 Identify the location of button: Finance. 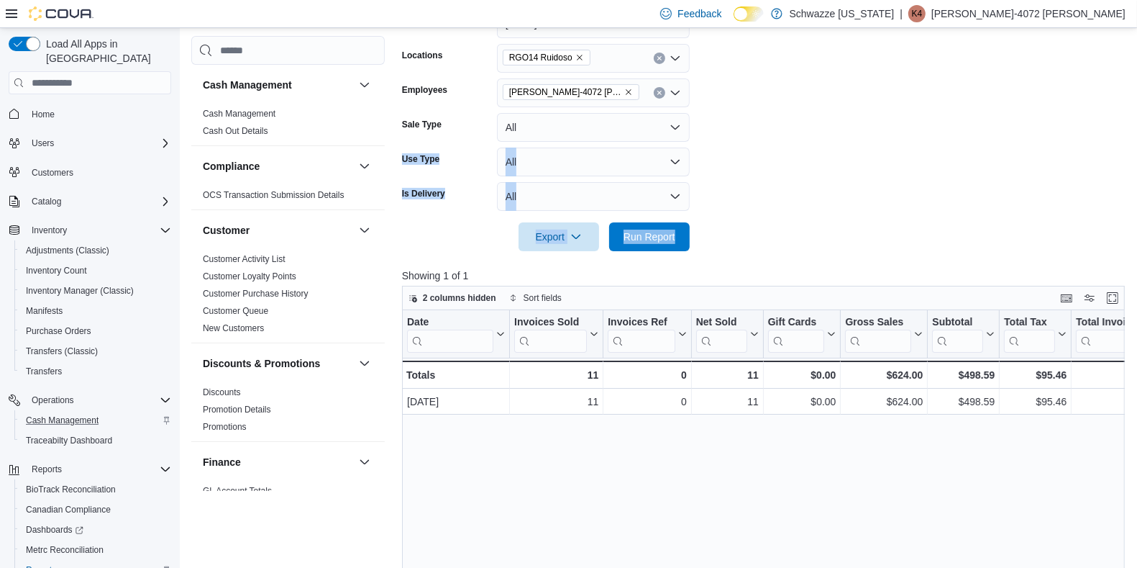
(278, 462).